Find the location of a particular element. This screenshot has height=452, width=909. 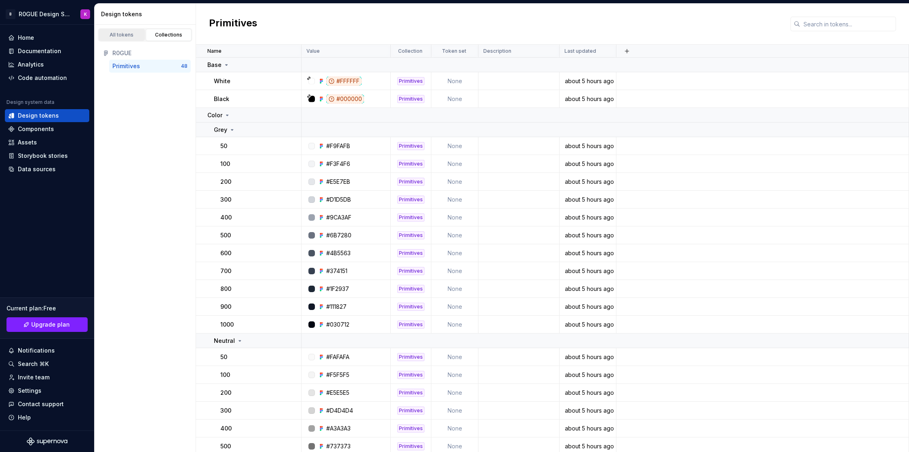

div: #E5E5E5 is located at coordinates (338, 393).